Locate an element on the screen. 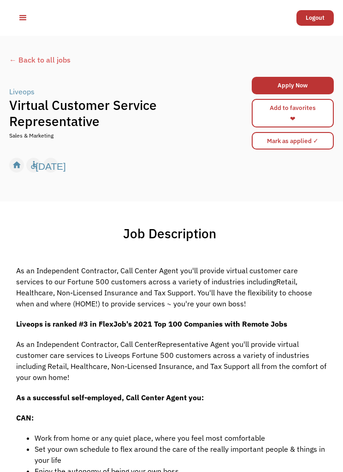 The image size is (343, 472). h1: Job Description is located at coordinates (169, 233).